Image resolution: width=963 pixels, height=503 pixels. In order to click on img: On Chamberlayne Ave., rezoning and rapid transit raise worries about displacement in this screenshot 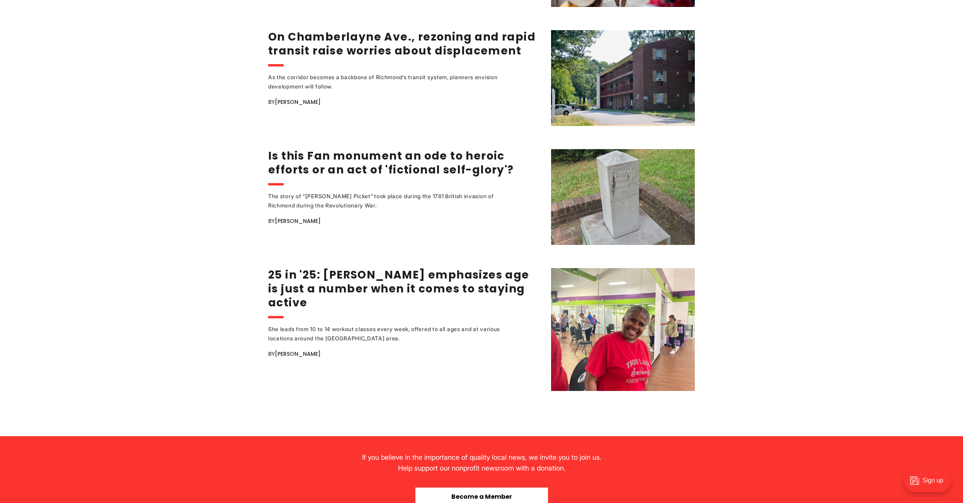, I will do `click(623, 78)`.